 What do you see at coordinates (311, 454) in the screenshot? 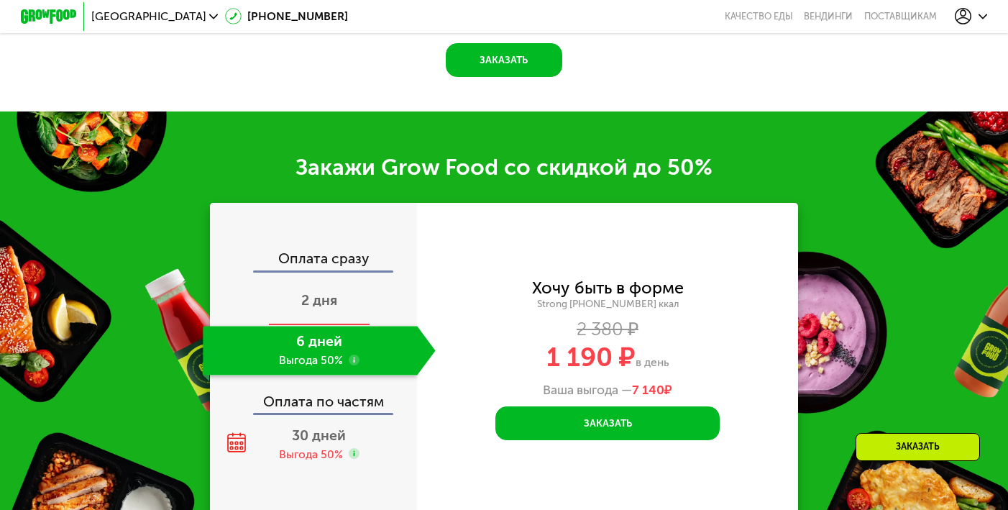
I see `div: Выгода 50%` at bounding box center [311, 454].